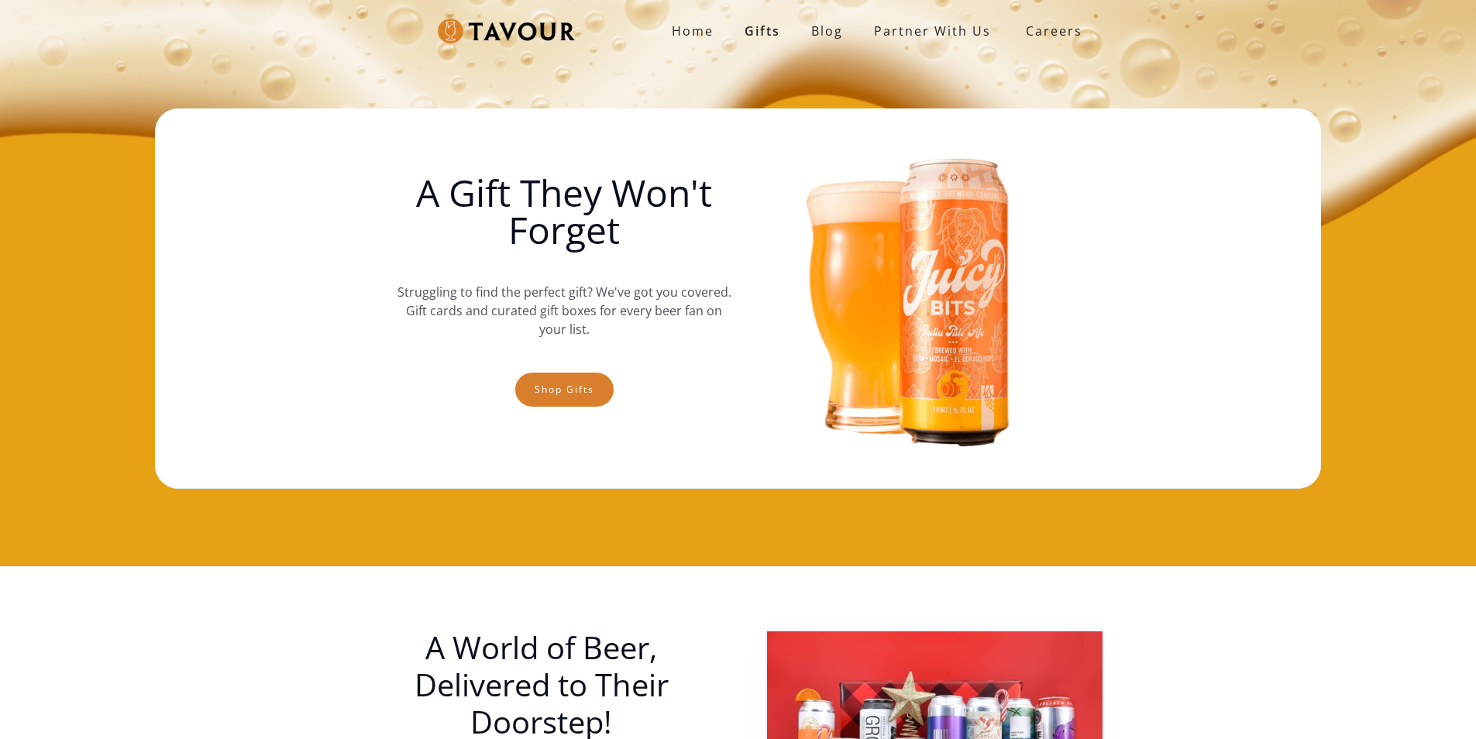 This screenshot has height=739, width=1476. I want to click on a: Shop gifts, so click(564, 390).